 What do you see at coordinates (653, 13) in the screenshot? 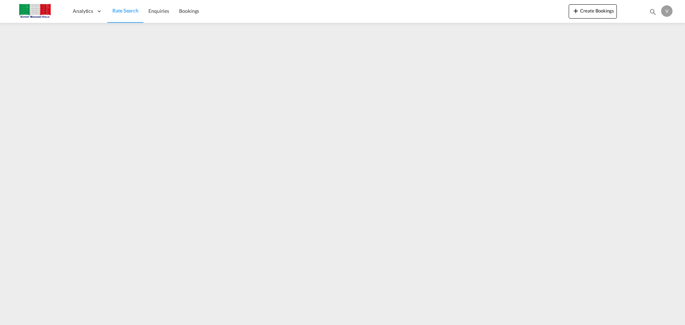
I see `div: icon-magnify` at bounding box center [653, 13].